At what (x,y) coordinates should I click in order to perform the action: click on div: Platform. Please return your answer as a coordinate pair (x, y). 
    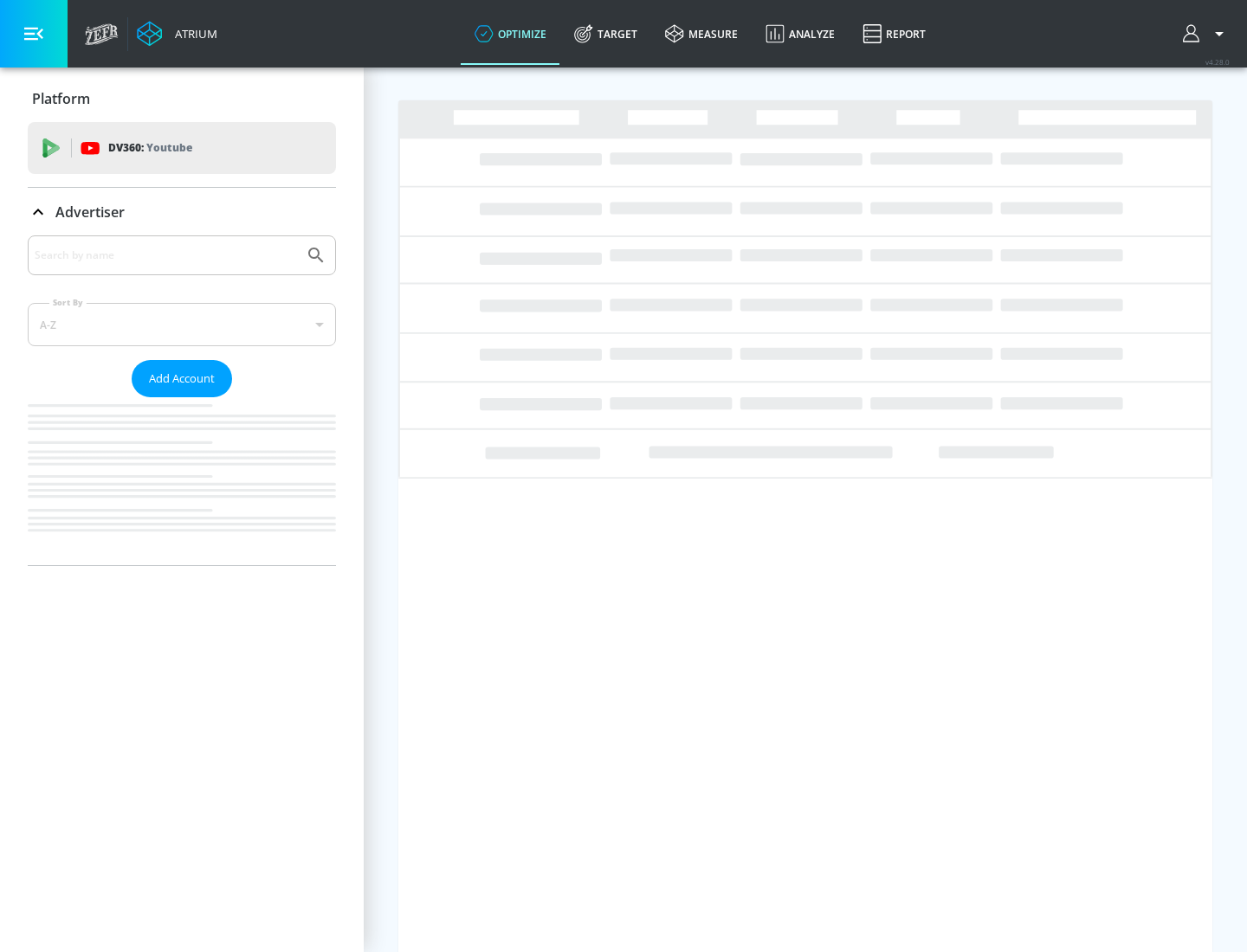
    Looking at the image, I should click on (182, 99).